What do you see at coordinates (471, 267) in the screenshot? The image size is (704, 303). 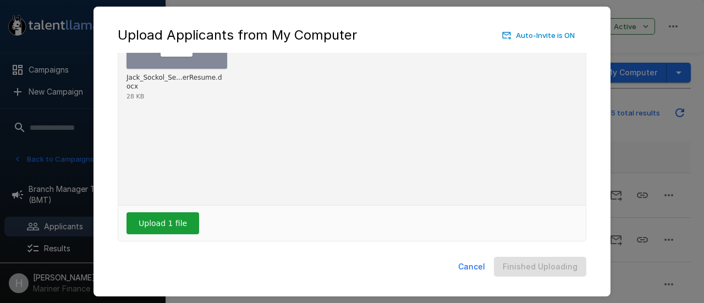 I see `button: Cancel` at bounding box center [471, 267].